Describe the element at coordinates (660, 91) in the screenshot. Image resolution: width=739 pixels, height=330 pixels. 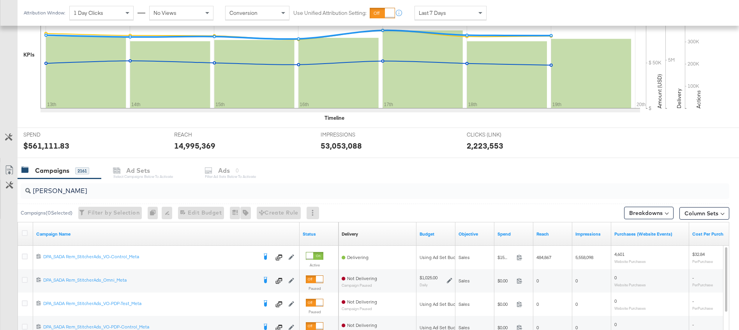
I see `text: Amount (USD)` at that location.